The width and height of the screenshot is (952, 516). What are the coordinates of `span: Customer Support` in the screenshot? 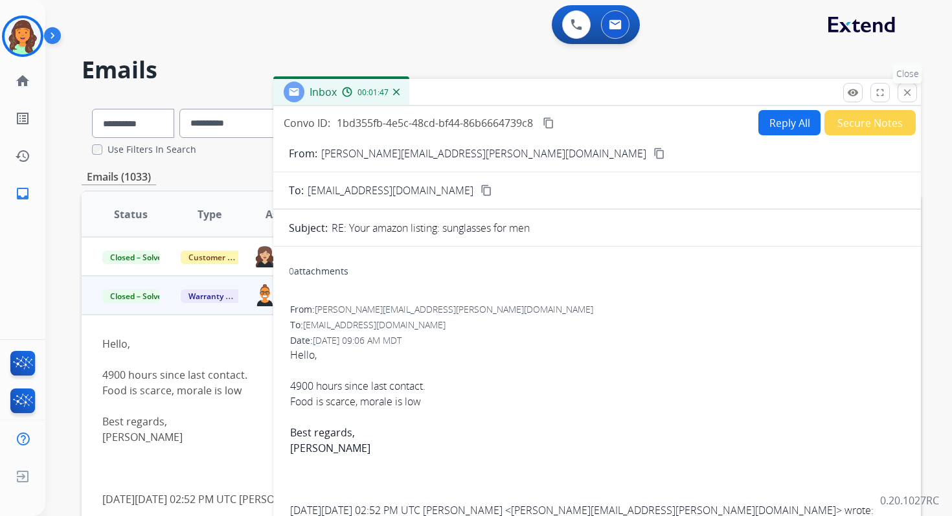 It's located at (223, 257).